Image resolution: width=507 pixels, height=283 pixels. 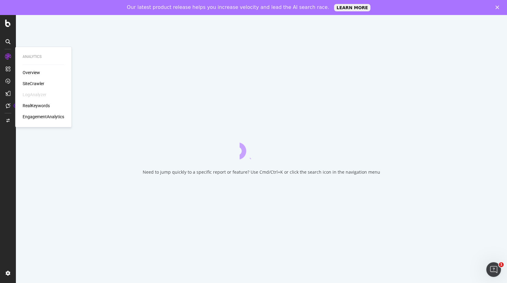 What do you see at coordinates (36, 105) in the screenshot?
I see `a: RealKeywords` at bounding box center [36, 105].